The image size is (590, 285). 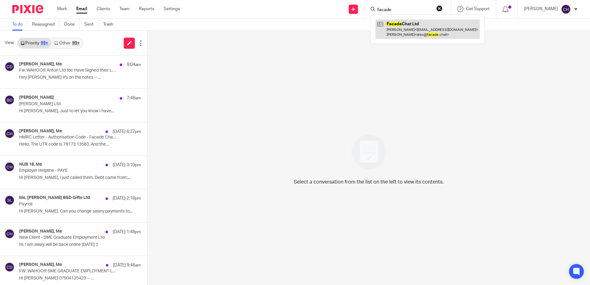 What do you see at coordinates (110, 24) in the screenshot?
I see `a: Trash` at bounding box center [110, 24].